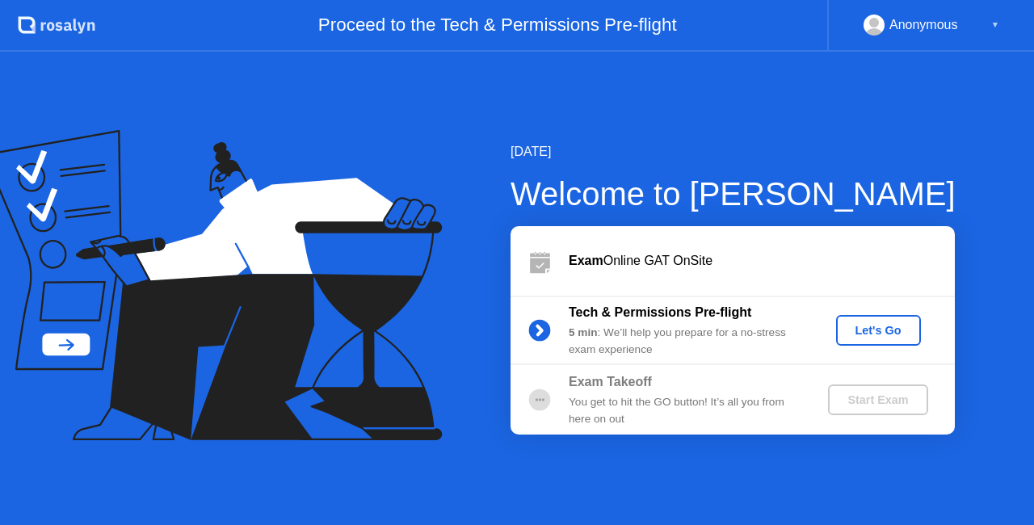 This screenshot has width=1034, height=525. Describe the element at coordinates (583, 332) in the screenshot. I see `b: 5 min` at that location.